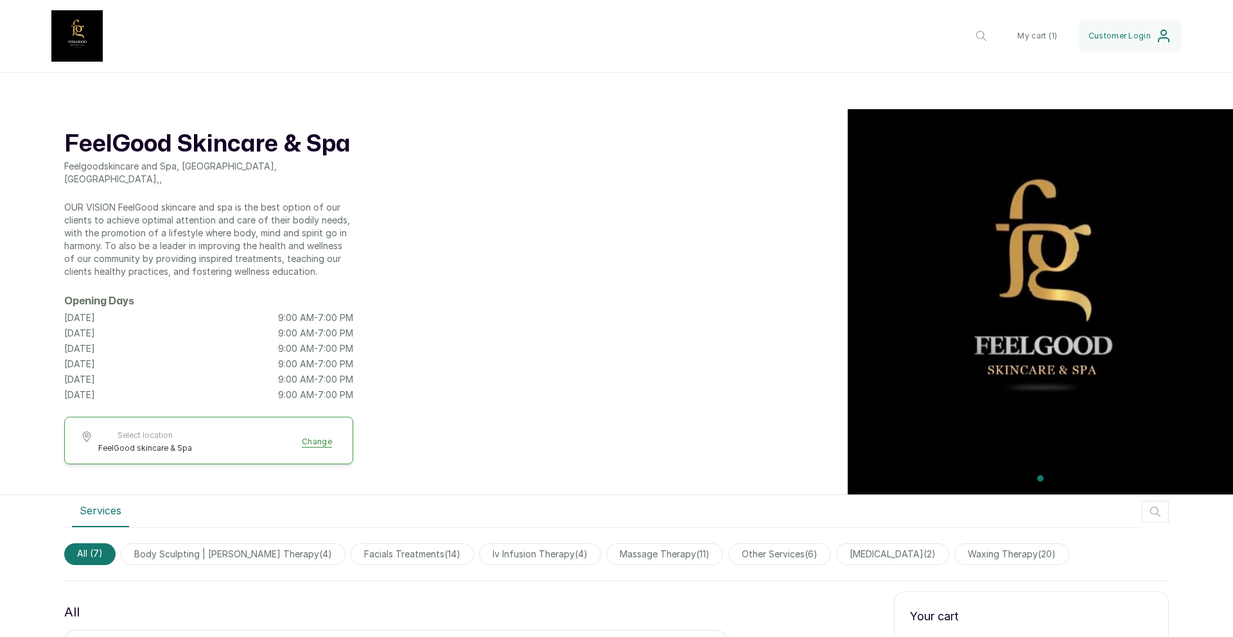  I want to click on button: Select locationFeelGood skincare & SpaChange, so click(209, 442).